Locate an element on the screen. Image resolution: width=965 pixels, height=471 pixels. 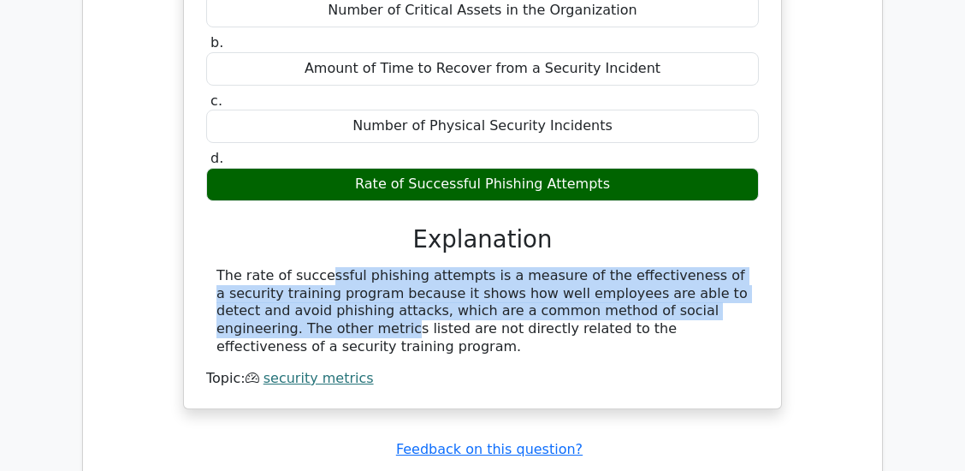
h3: Explanation is located at coordinates (483, 239).